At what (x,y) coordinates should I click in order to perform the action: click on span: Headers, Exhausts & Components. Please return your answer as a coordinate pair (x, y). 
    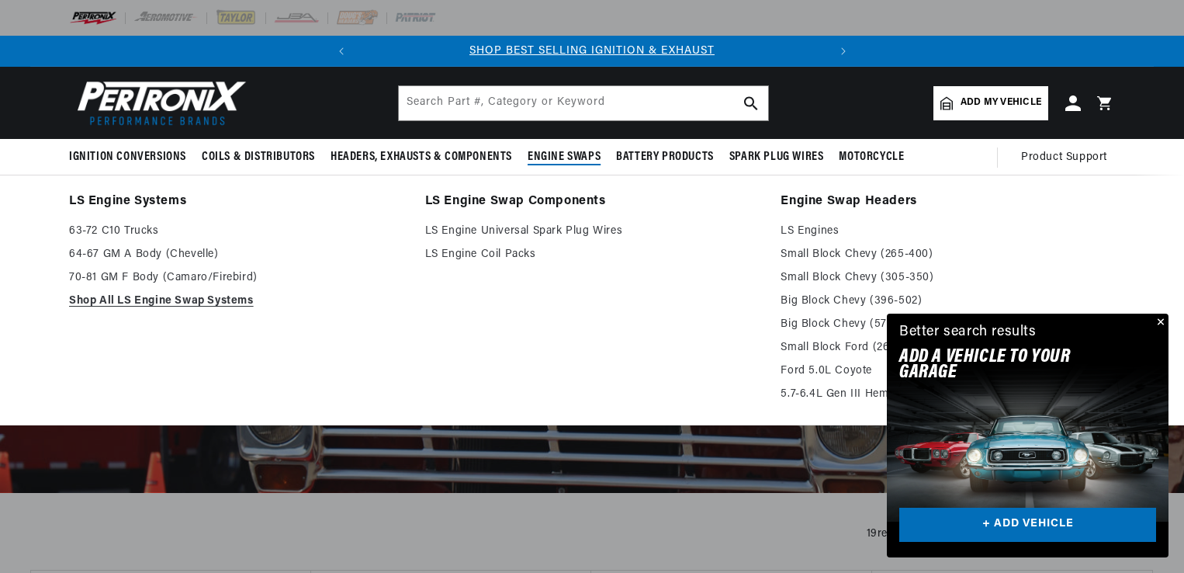
    Looking at the image, I should click on (421, 157).